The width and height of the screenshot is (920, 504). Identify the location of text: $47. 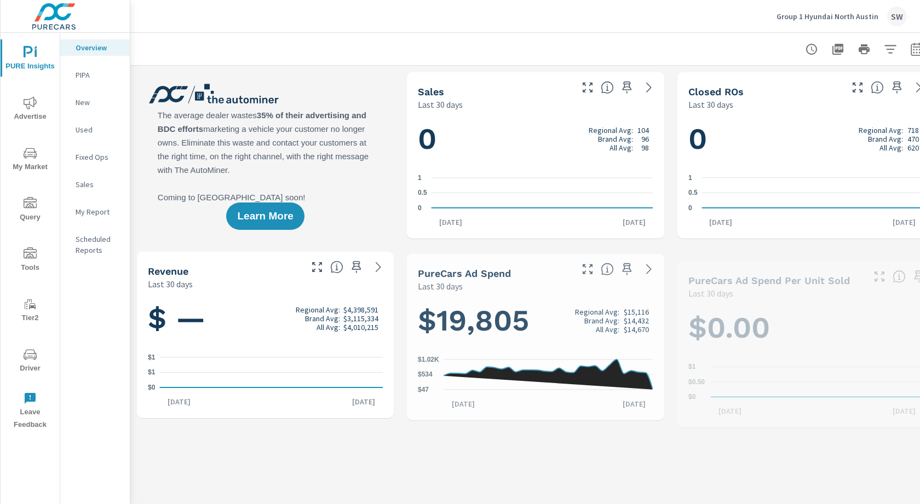
(423, 390).